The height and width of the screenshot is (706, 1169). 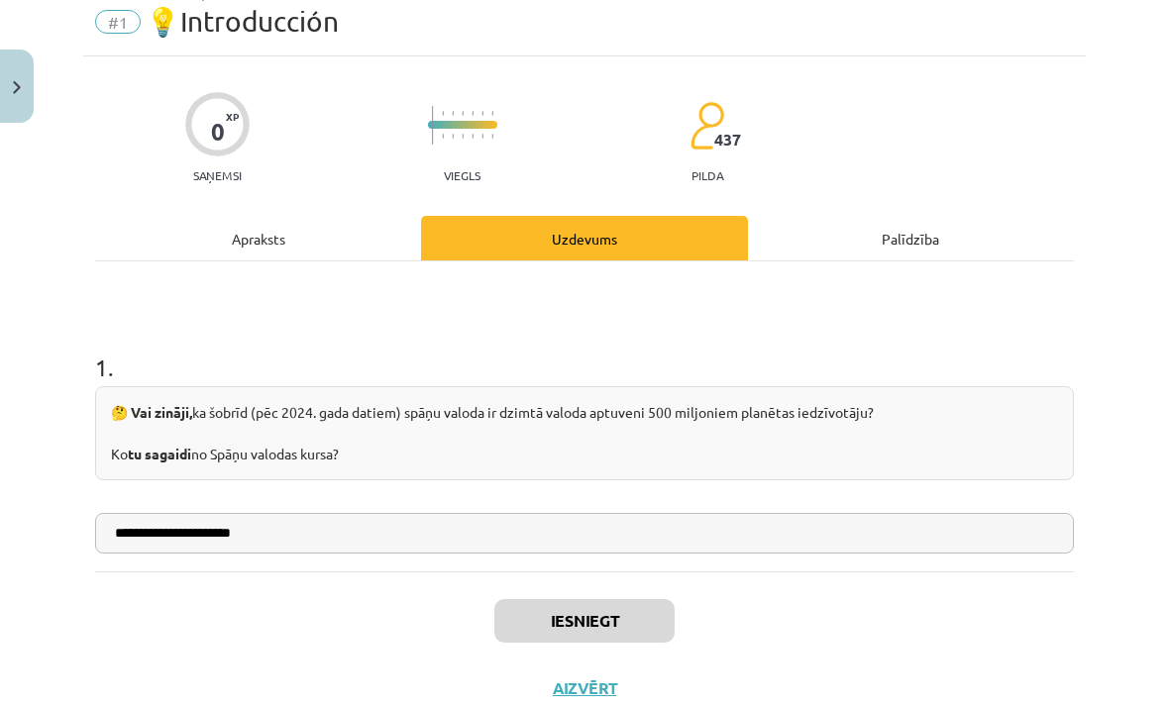 What do you see at coordinates (585, 433) in the screenshot?
I see `div: ka šobrīd (pēc 2024. gada datiem) spāņu valoda ir dzimtā valoda aptuveni 500 miljoniem planētas i...` at bounding box center [585, 433].